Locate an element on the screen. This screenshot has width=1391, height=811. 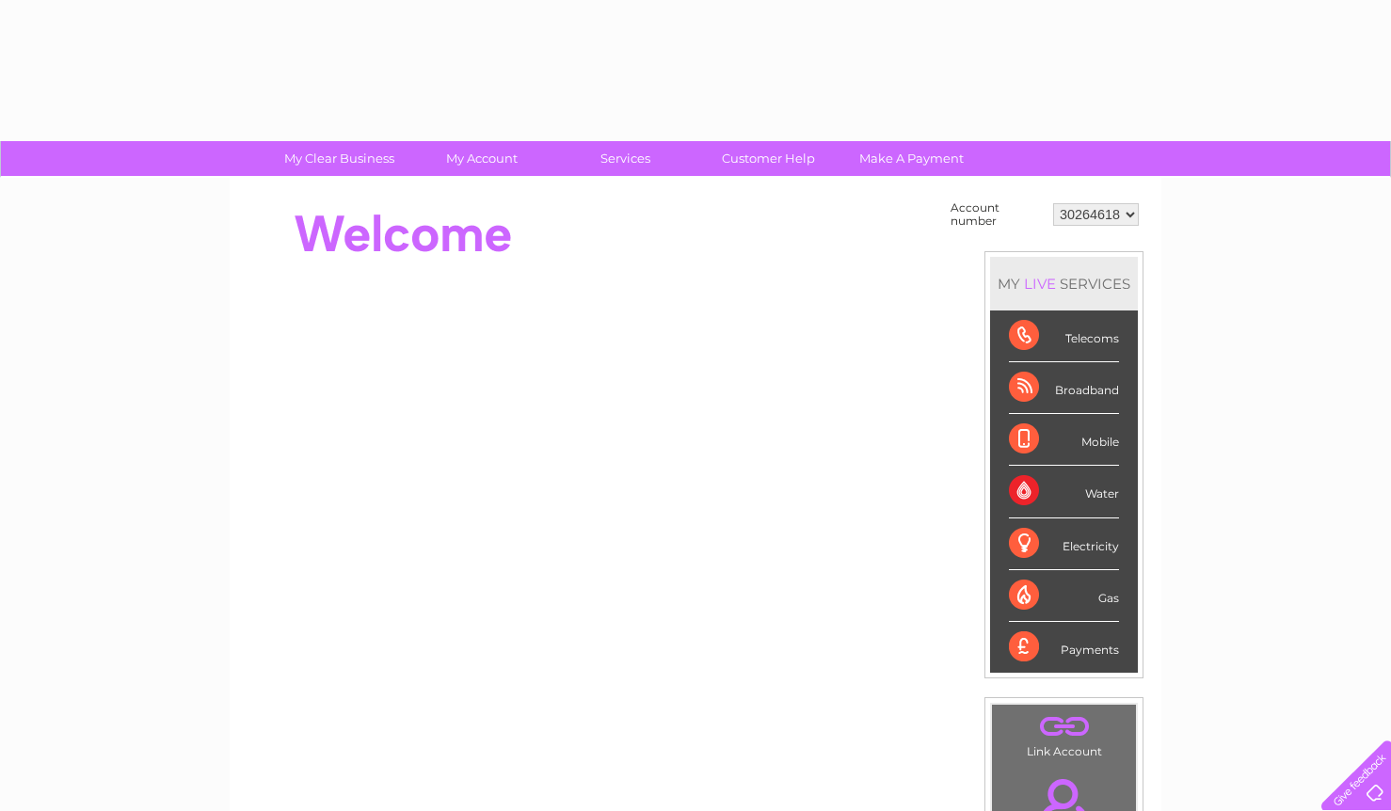
div: Gas is located at coordinates (1064, 596).